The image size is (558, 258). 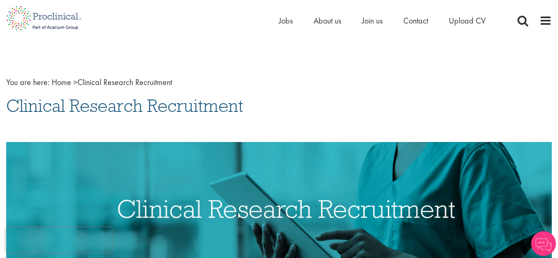 What do you see at coordinates (372, 21) in the screenshot?
I see `span: Join us` at bounding box center [372, 21].